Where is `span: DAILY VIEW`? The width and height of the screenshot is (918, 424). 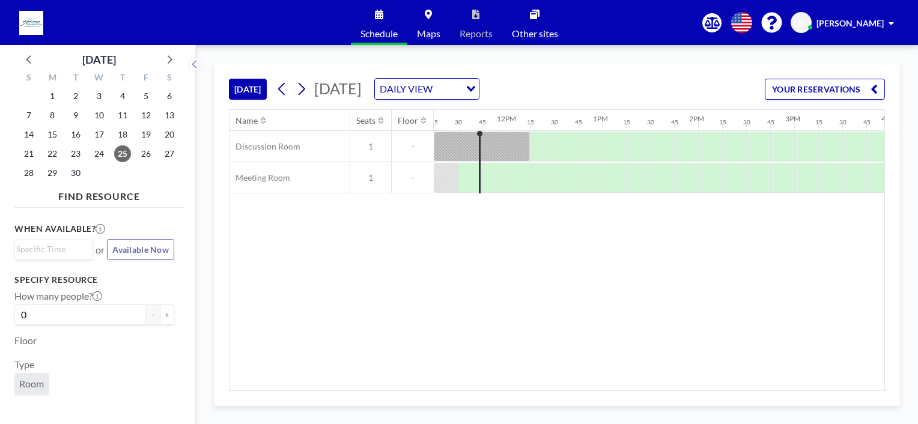 span: DAILY VIEW is located at coordinates (406, 89).